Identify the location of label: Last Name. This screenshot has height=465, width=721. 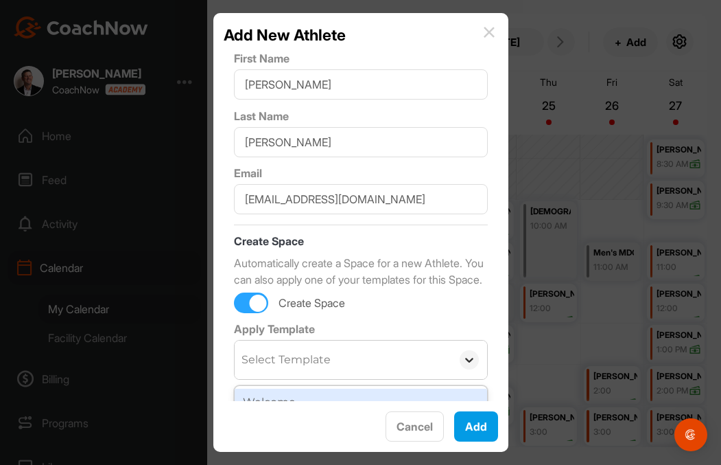
(361, 116).